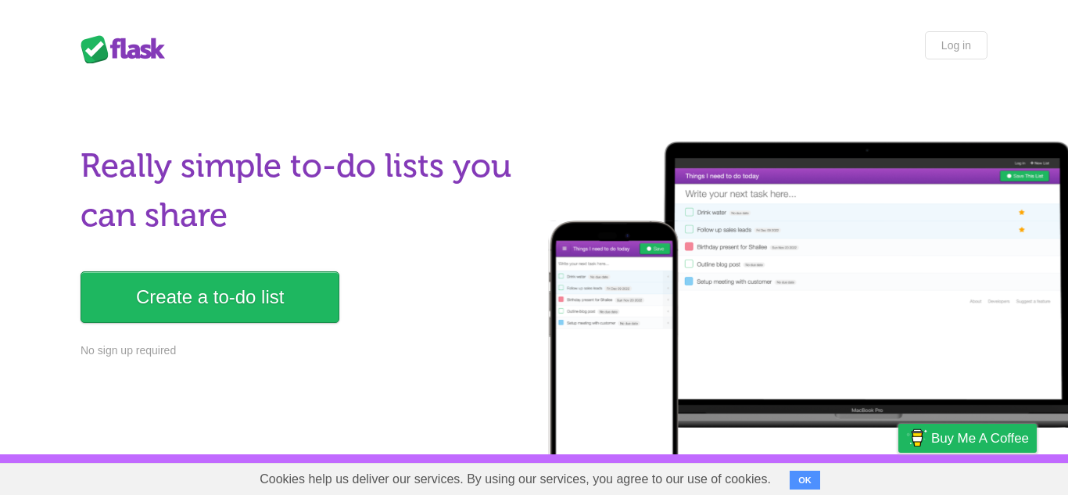 This screenshot has width=1068, height=495. Describe the element at coordinates (957, 45) in the screenshot. I see `a: Log in` at that location.